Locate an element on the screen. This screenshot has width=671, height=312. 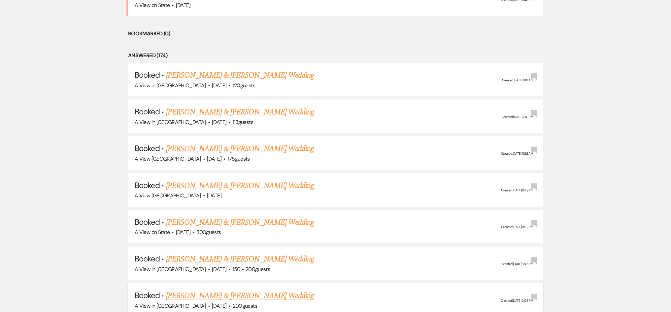
span: 300 guests is located at coordinates (209, 232).